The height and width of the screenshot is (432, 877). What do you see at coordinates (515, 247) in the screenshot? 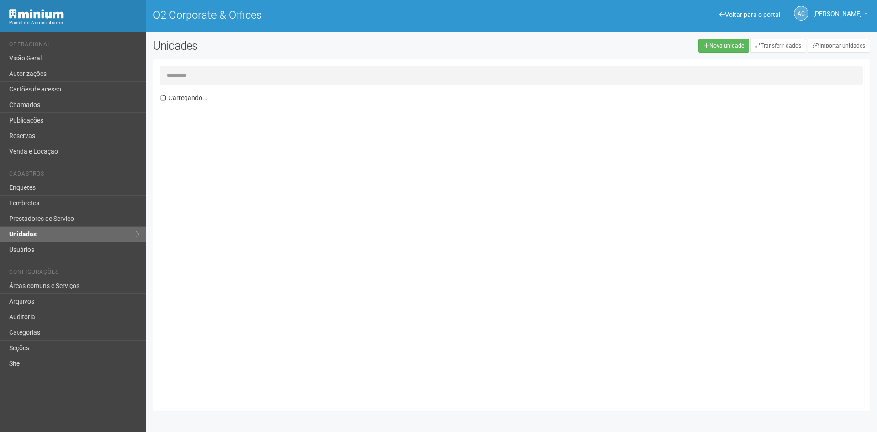
I see `div: Carregando...` at bounding box center [515, 247].